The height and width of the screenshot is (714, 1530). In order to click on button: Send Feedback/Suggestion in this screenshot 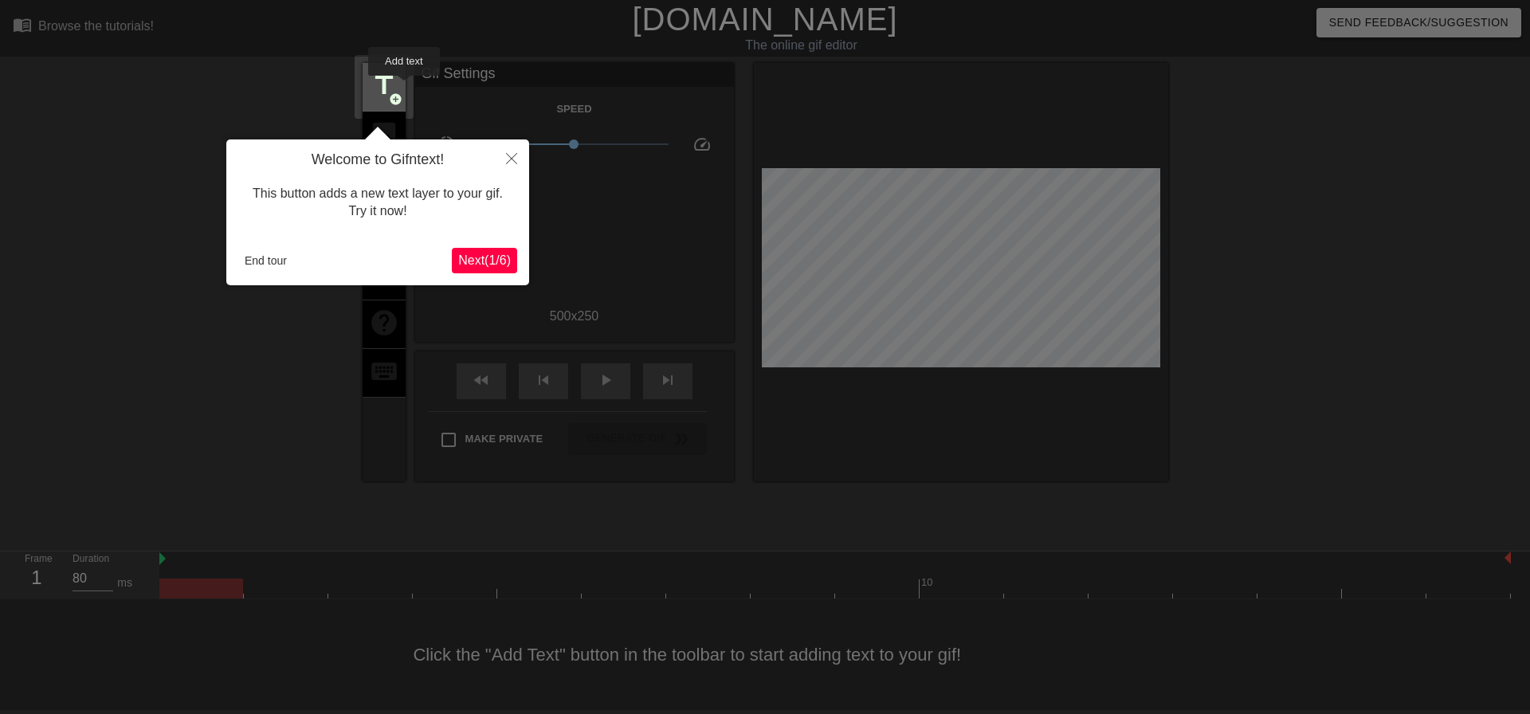, I will do `click(1418, 22)`.